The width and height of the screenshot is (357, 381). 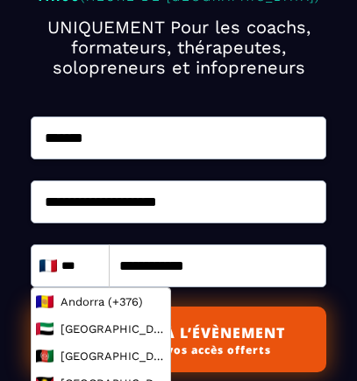 I want to click on img: ad, so click(x=45, y=302).